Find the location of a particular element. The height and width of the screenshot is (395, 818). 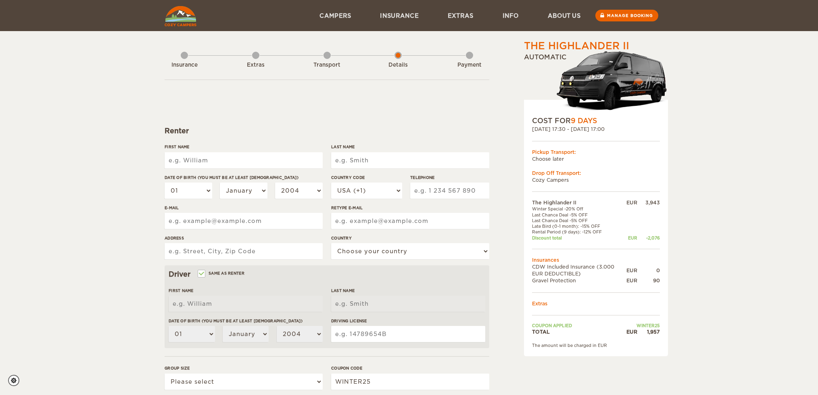

label: Retype E-mail is located at coordinates (410, 207).